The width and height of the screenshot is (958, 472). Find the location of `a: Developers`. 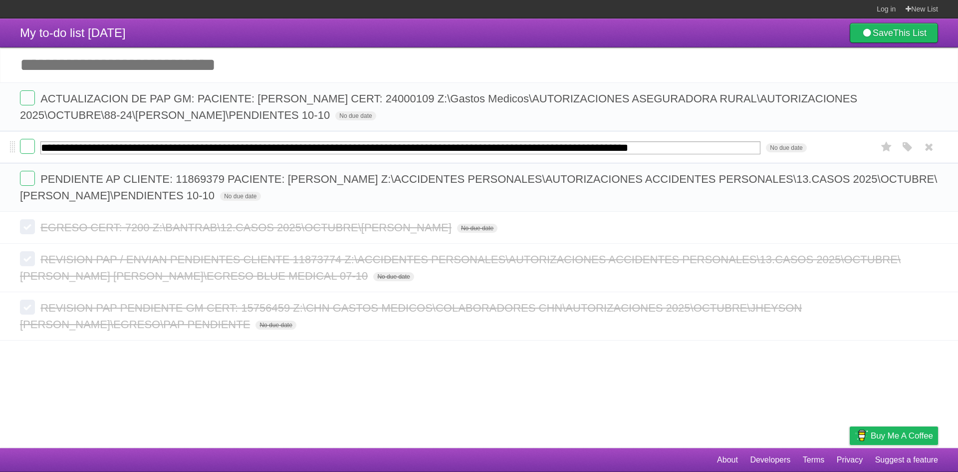

a: Developers is located at coordinates (770, 460).